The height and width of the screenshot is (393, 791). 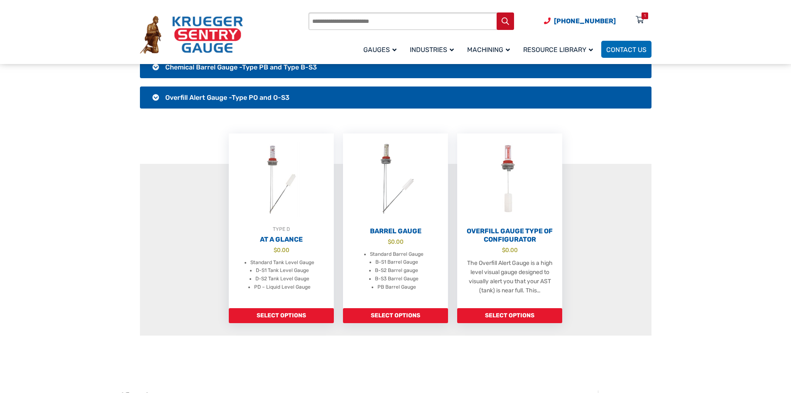 I want to click on a: TYPE DAt A Glance $0.00 Standard Tank Level Gauge D-S1 Tank Level Gauge D-S2 Tank Level Gauge PD ..., so click(x=281, y=221).